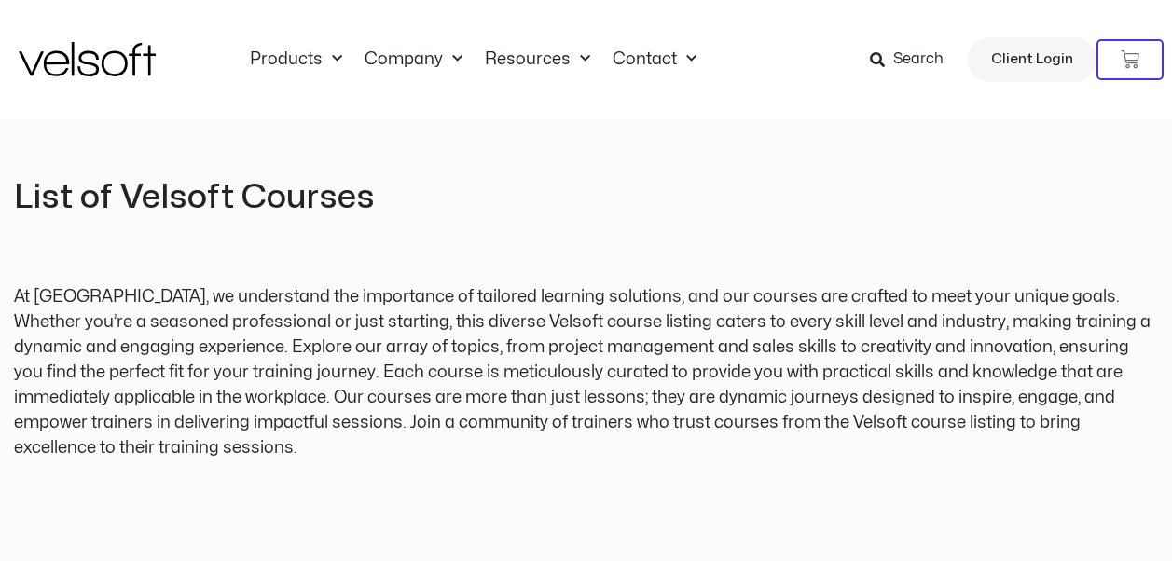 The image size is (1172, 561). What do you see at coordinates (297, 198) in the screenshot?
I see `h2: List of Velsoft Courses` at bounding box center [297, 198].